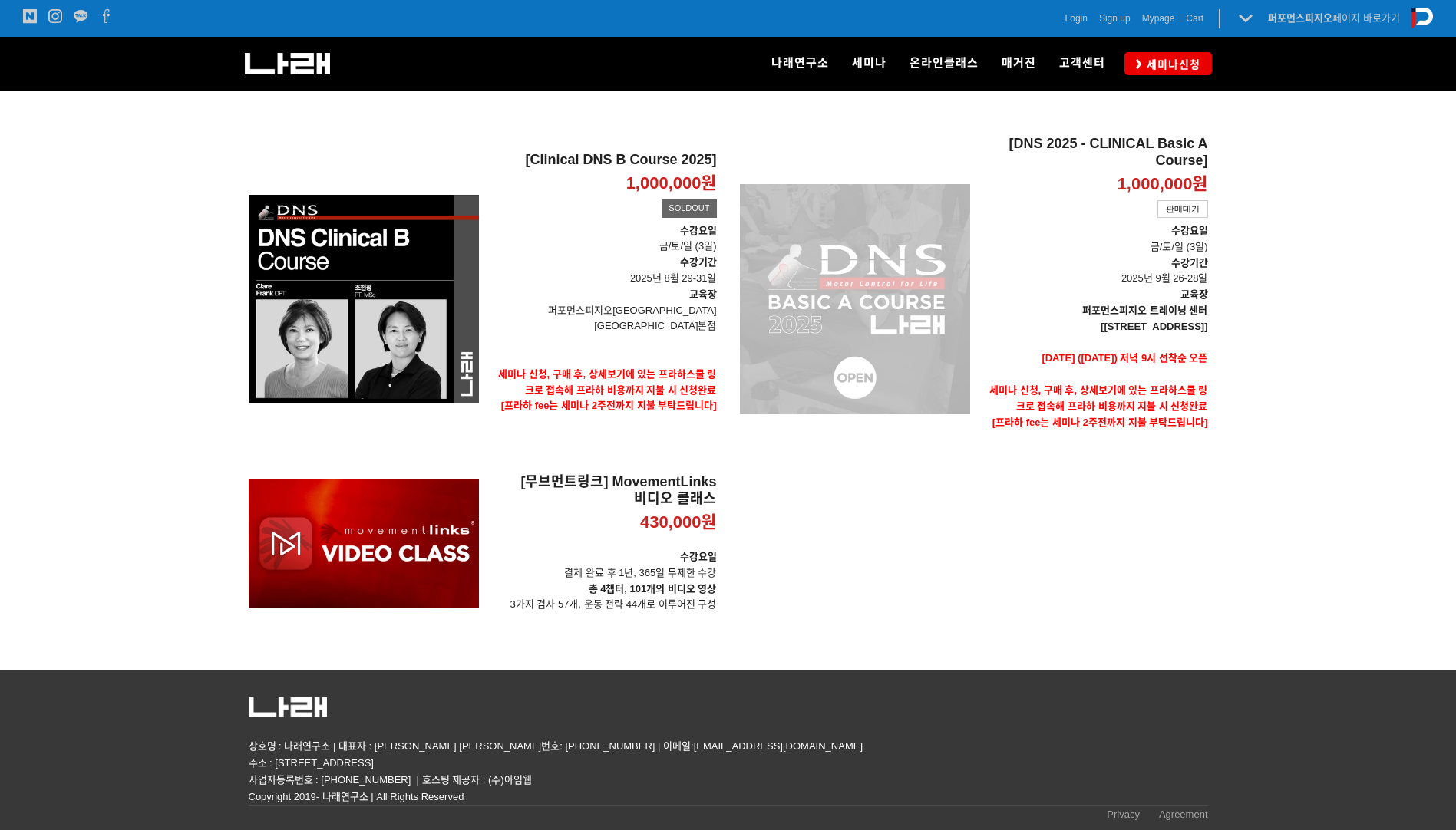  Describe the element at coordinates (604, 490) in the screenshot. I see `h2: [무브먼트링크] MovementLinks 비디오 클래스` at that location.